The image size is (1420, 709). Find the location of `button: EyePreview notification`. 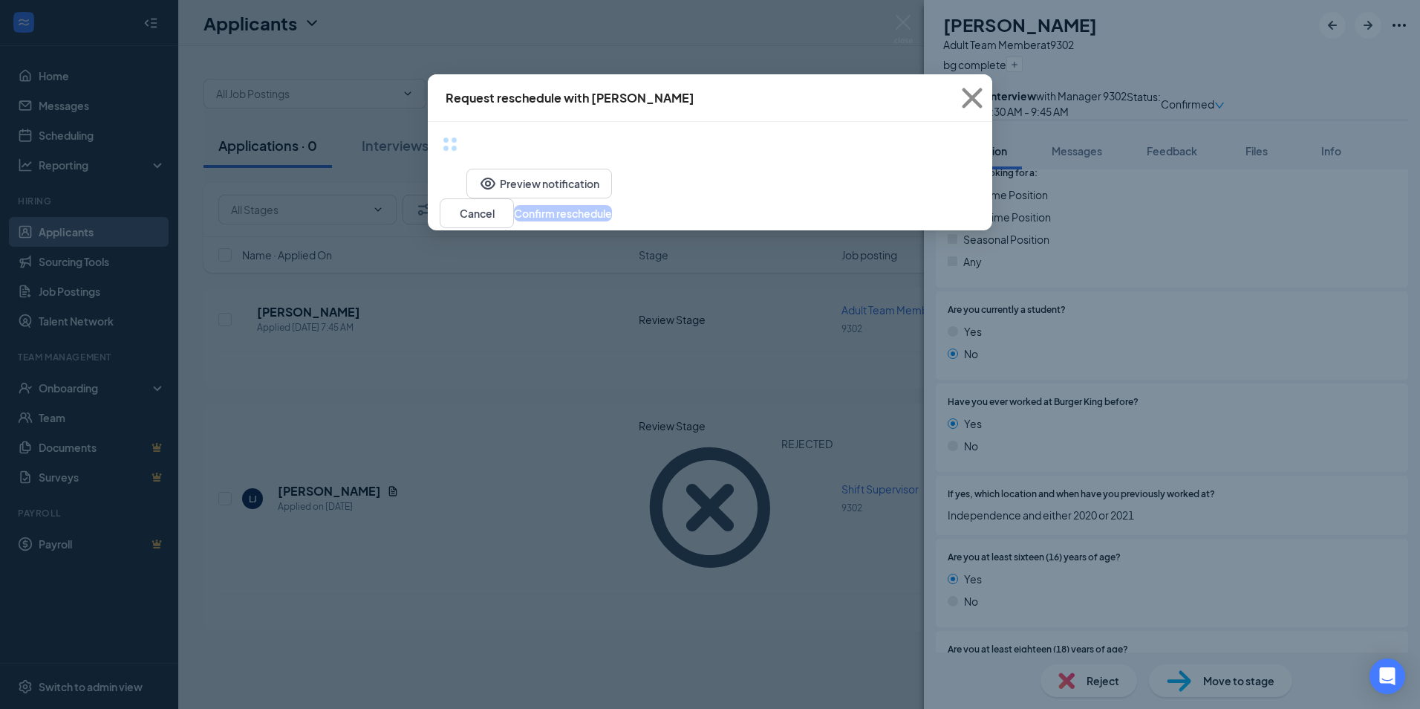

button: EyePreview notification is located at coordinates (539, 183).